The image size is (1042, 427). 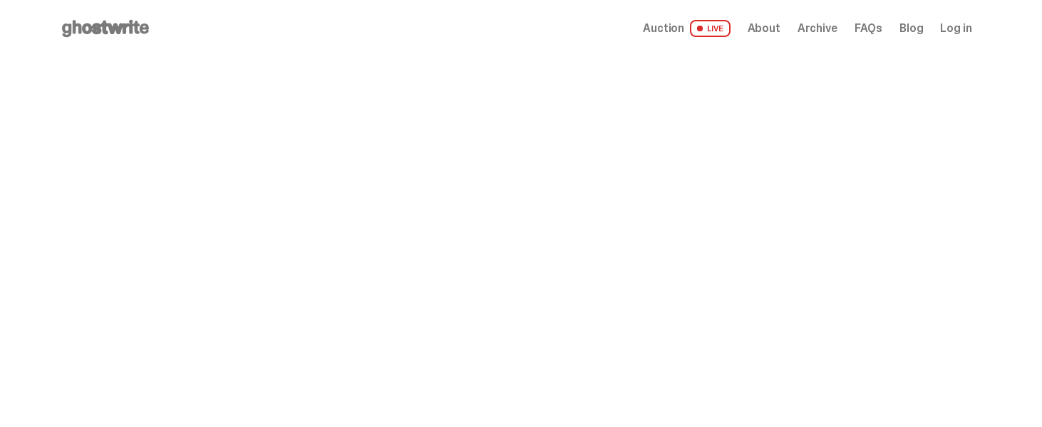 What do you see at coordinates (911, 28) in the screenshot?
I see `a: Blog` at bounding box center [911, 28].